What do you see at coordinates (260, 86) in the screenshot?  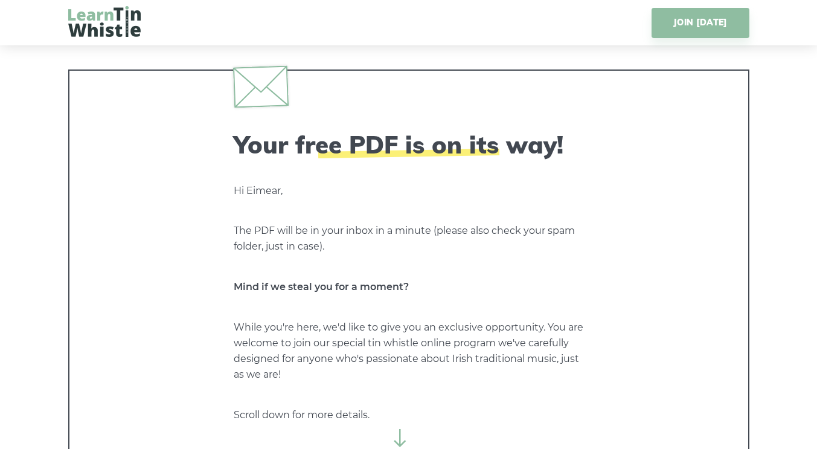 I see `img: envelope.svg` at bounding box center [260, 86].